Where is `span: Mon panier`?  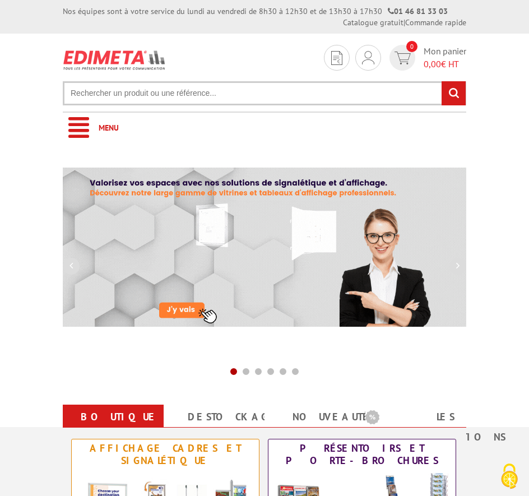
span: Mon panier is located at coordinates (445, 58).